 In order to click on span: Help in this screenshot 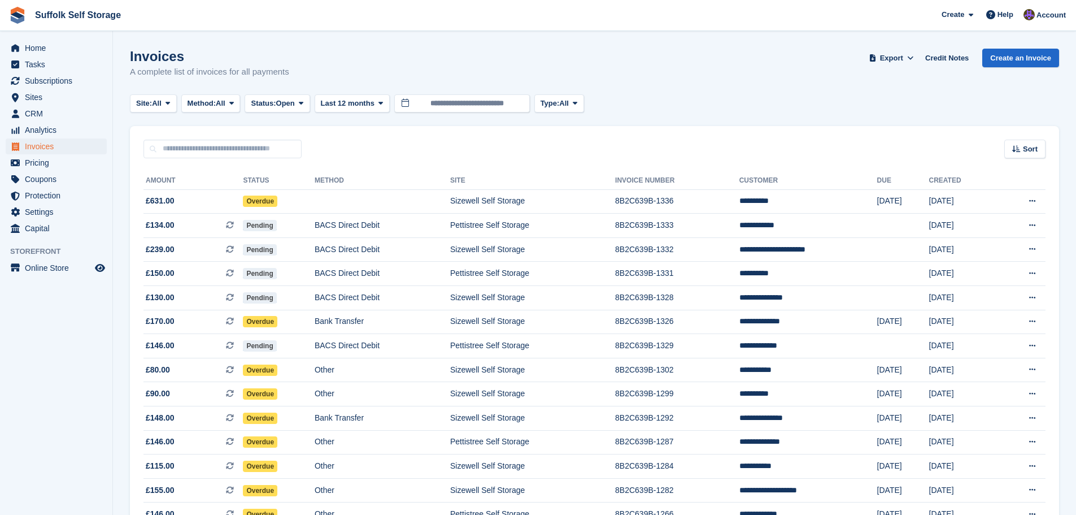, I will do `click(1006, 15)`.